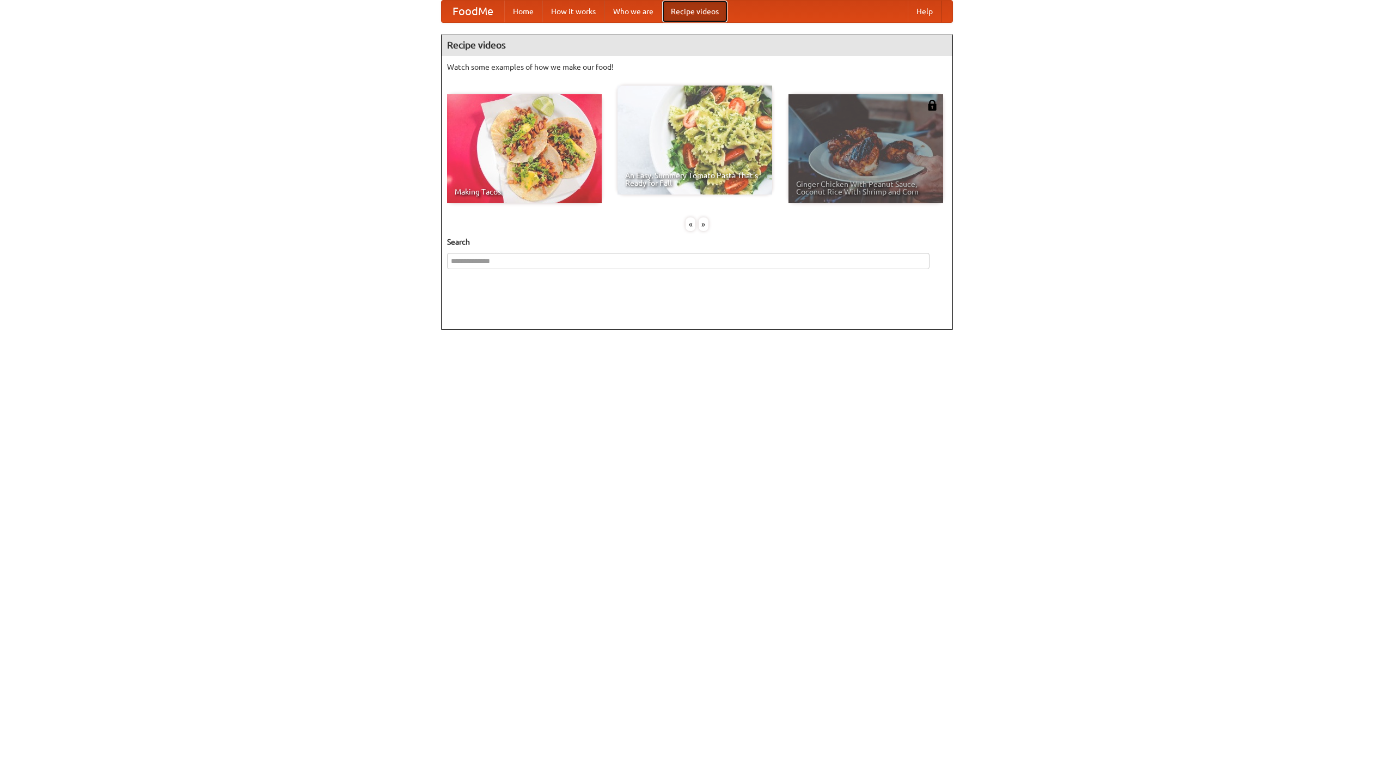 This screenshot has height=771, width=1394. Describe the element at coordinates (473, 11) in the screenshot. I see `a: FoodMe` at that location.